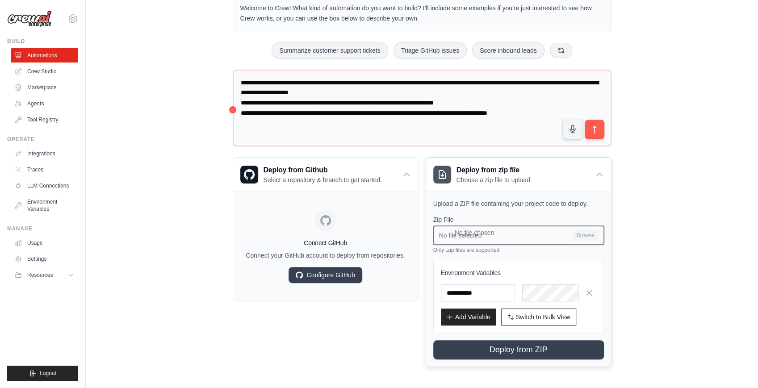 The image size is (758, 388). I want to click on a: Settings, so click(44, 259).